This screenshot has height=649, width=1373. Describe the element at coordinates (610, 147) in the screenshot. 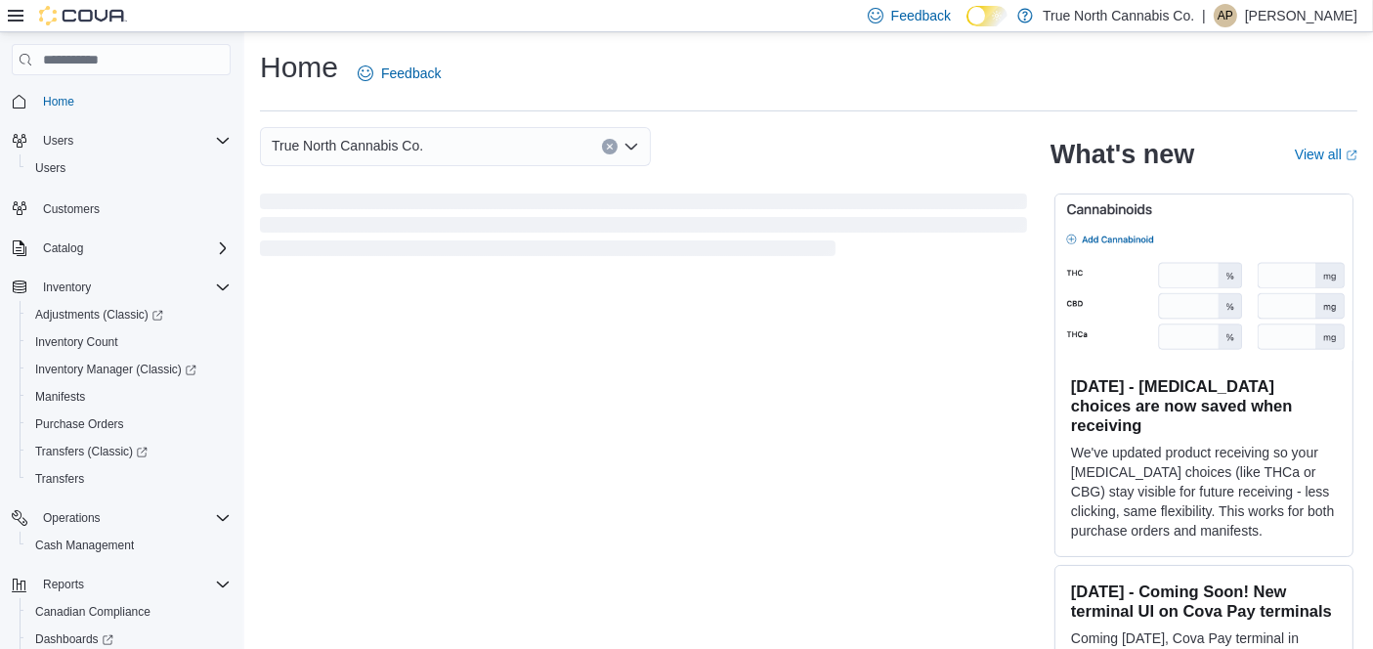

I see `button: Clear input` at that location.